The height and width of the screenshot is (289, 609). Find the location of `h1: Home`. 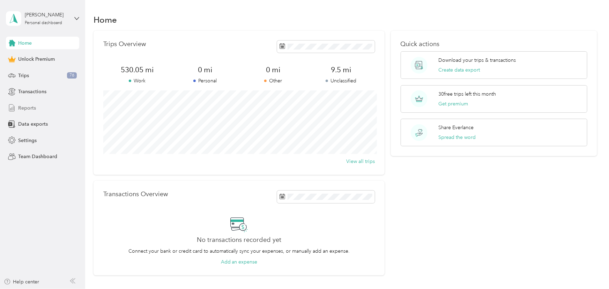

h1: Home is located at coordinates (105, 20).